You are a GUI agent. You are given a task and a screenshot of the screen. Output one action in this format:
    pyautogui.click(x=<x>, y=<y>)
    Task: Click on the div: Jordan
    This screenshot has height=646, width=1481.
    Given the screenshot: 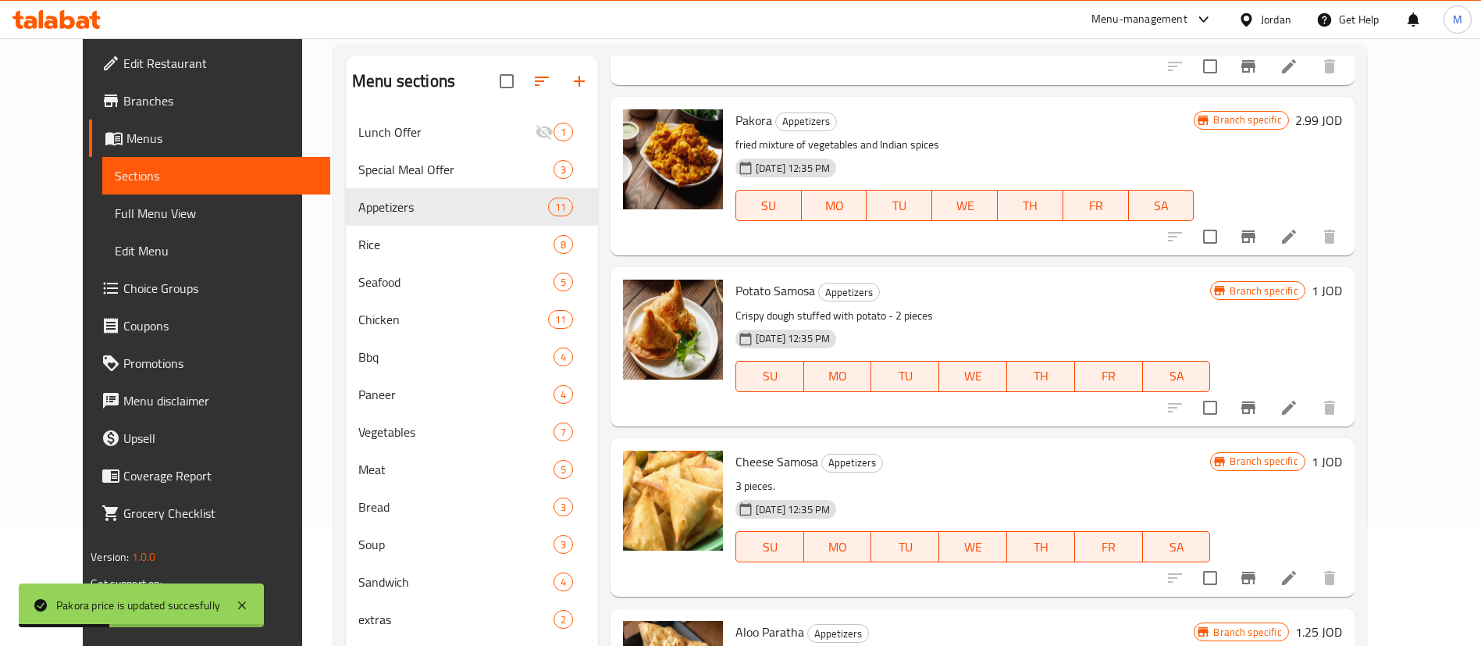 What is the action you would take?
    pyautogui.click(x=1276, y=20)
    